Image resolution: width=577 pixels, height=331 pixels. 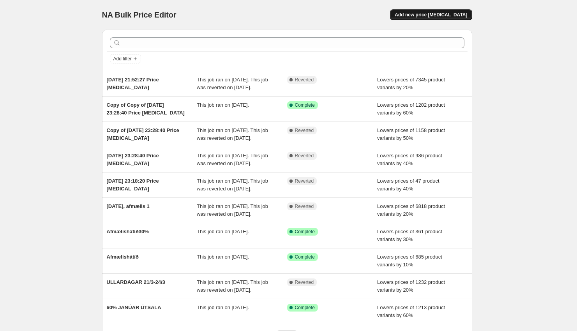 I want to click on span: NA Bulk Price Editor, so click(x=139, y=15).